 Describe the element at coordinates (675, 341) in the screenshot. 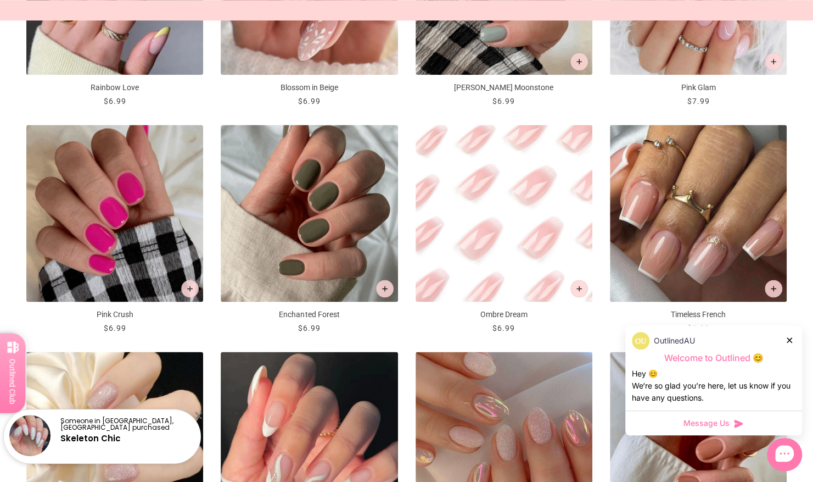

I see `p: OutlinedAU` at that location.